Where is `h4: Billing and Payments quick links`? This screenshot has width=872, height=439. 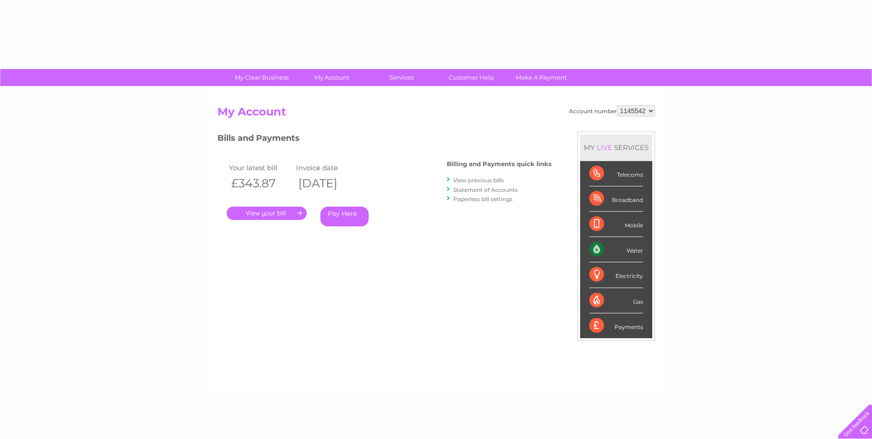
h4: Billing and Payments quick links is located at coordinates (499, 164).